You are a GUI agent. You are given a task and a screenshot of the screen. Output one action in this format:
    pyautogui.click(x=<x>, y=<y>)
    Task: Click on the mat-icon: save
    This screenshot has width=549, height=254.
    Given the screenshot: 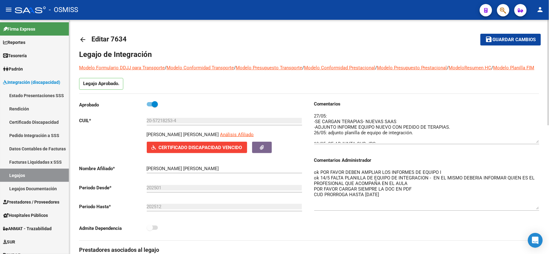 What is the action you would take?
    pyautogui.click(x=489, y=39)
    